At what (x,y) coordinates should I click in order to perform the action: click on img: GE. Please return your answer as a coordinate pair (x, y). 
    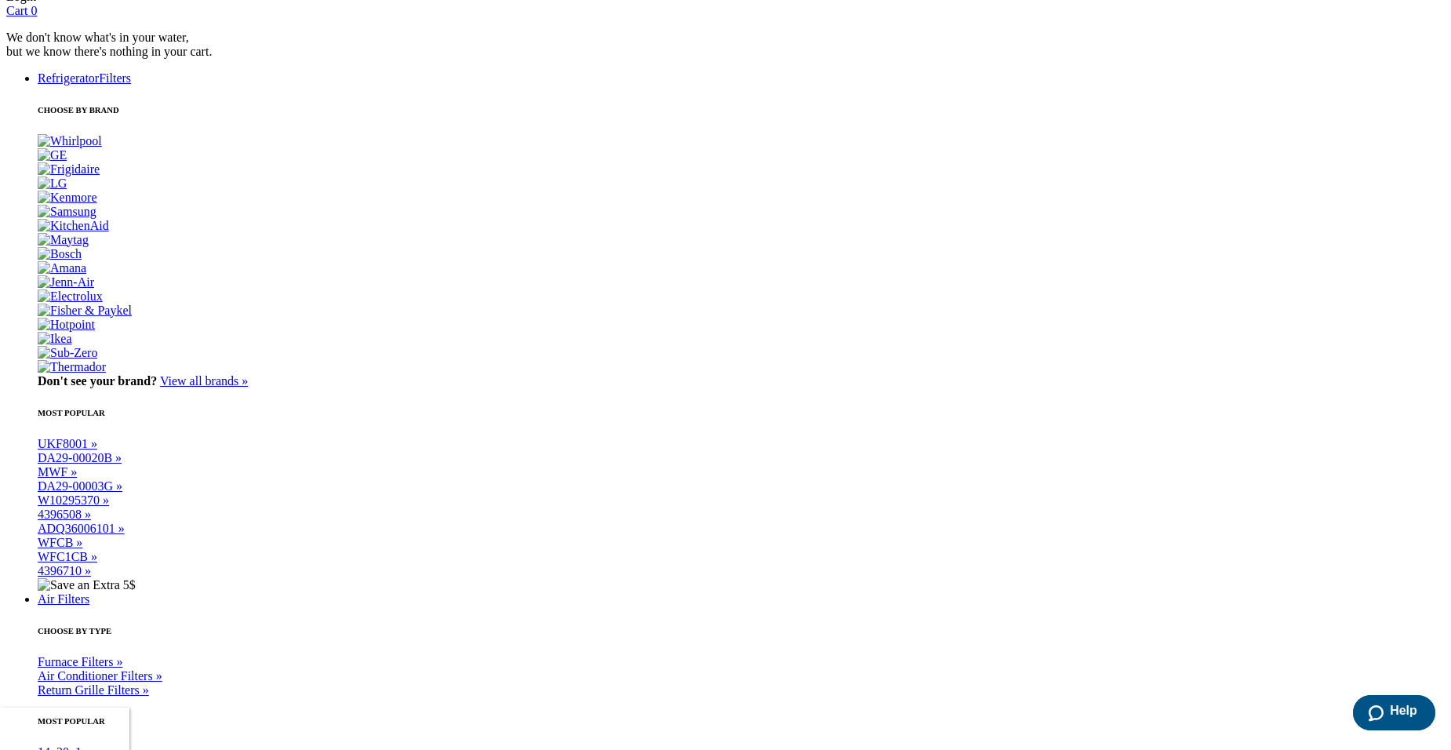
    Looking at the image, I should click on (52, 155).